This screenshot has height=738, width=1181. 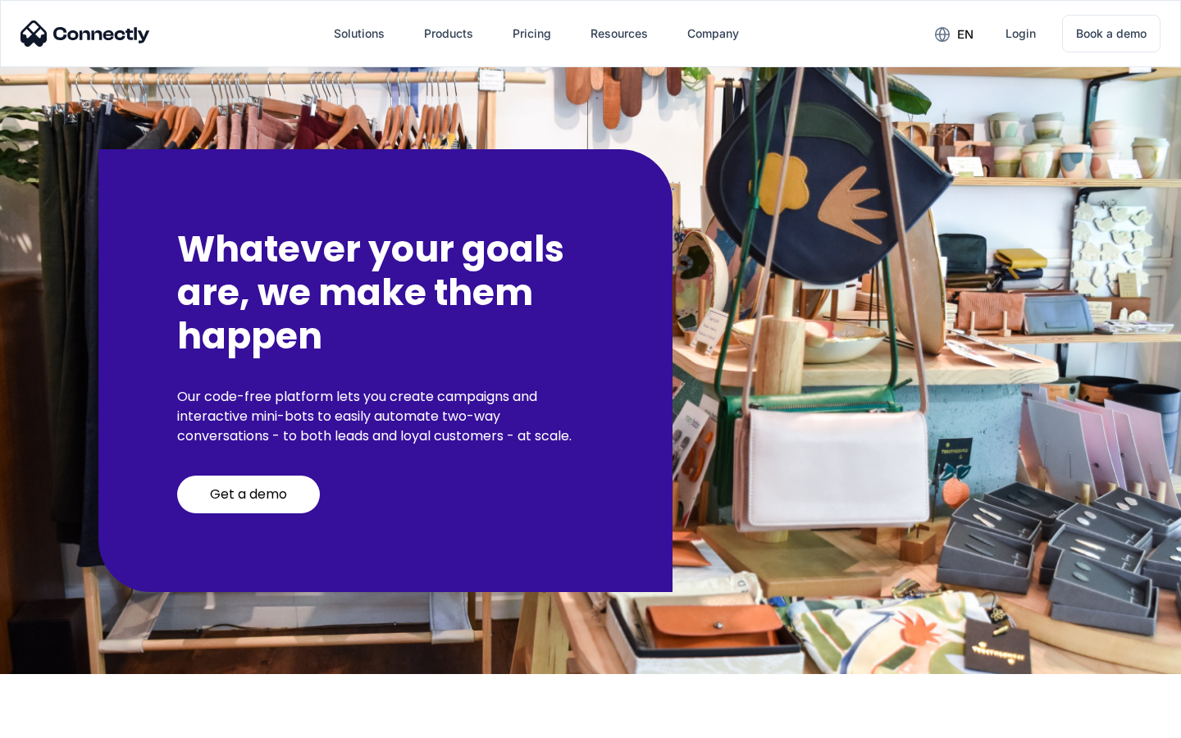 I want to click on p: Our code-free platform lets you create campaigns and interactive mini-bots to easily automate two..., so click(x=386, y=417).